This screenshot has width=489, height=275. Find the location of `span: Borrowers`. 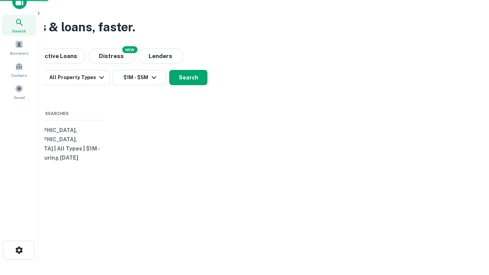

span: Borrowers is located at coordinates (19, 53).